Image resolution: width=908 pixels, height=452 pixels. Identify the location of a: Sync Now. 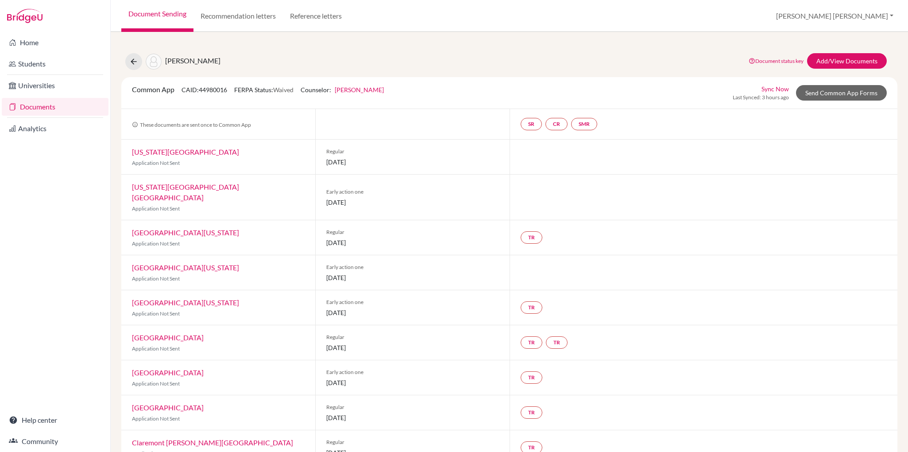
(775, 89).